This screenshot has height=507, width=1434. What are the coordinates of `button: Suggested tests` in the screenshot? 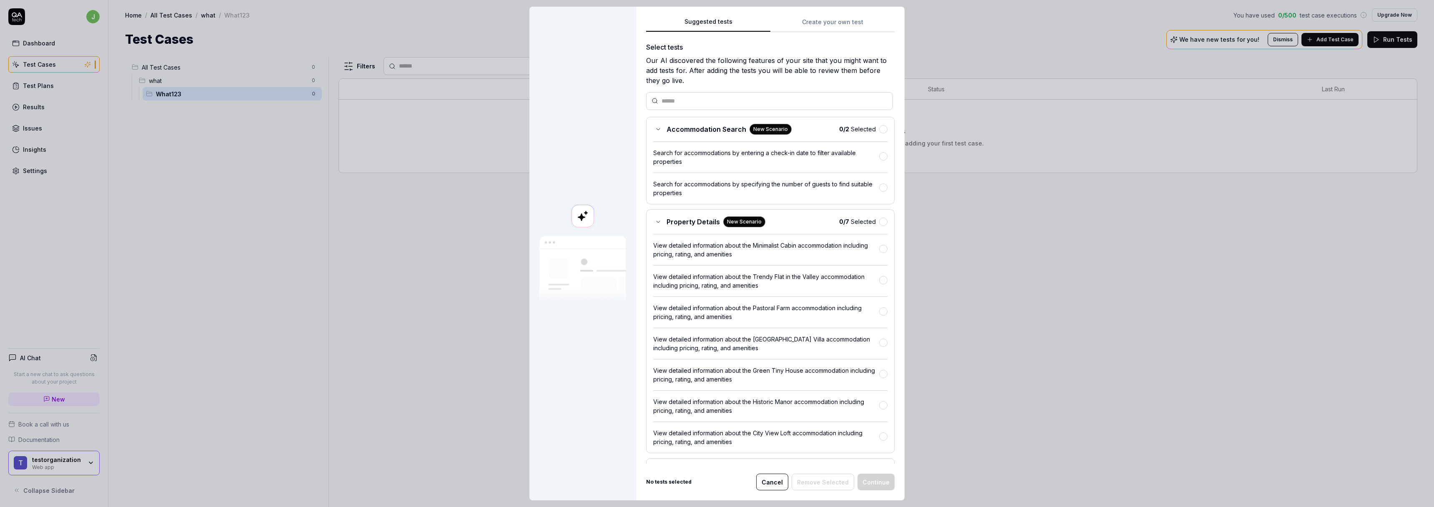 It's located at (708, 25).